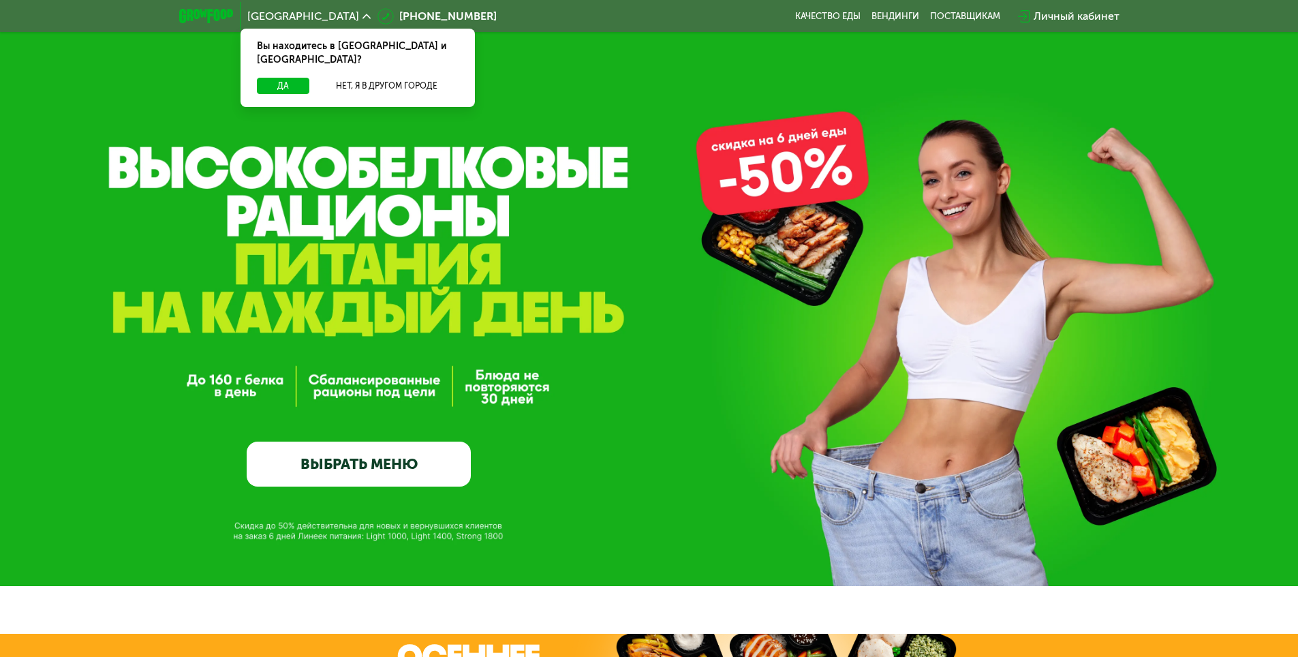 The width and height of the screenshot is (1298, 657). Describe the element at coordinates (828, 16) in the screenshot. I see `a: Качество еды` at that location.